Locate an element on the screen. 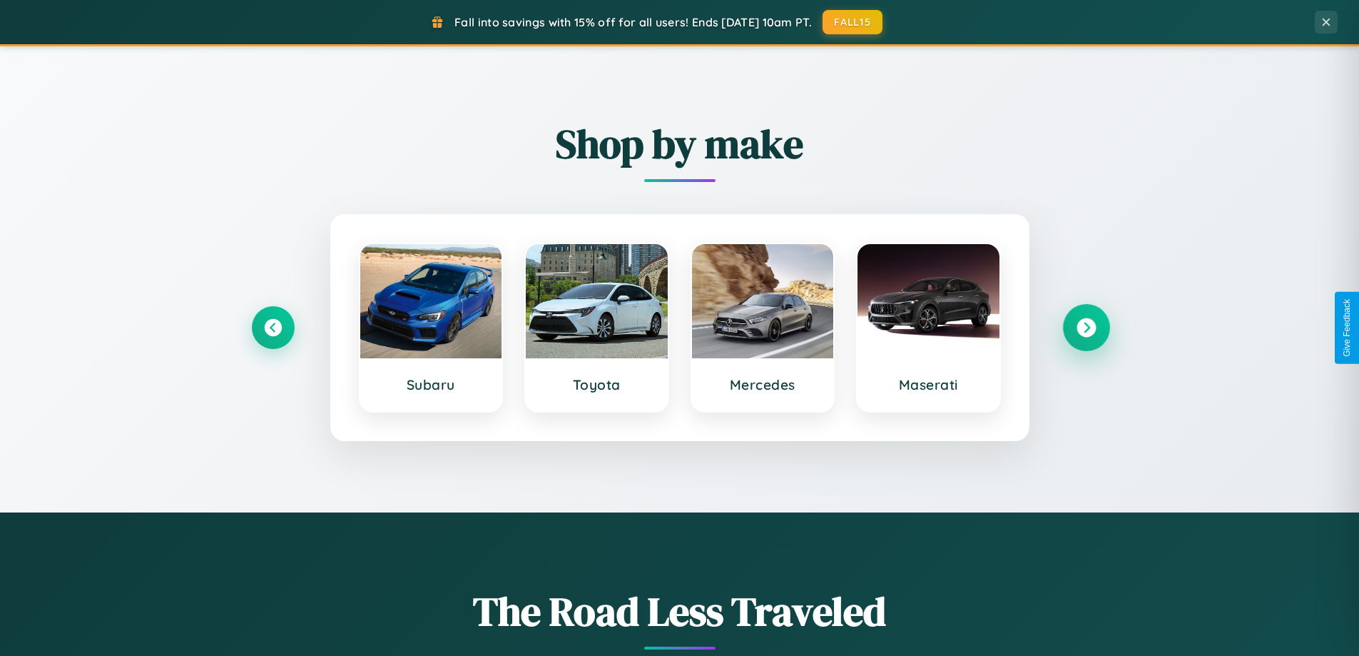 The width and height of the screenshot is (1359, 656). h3: Toyota is located at coordinates (597, 385).